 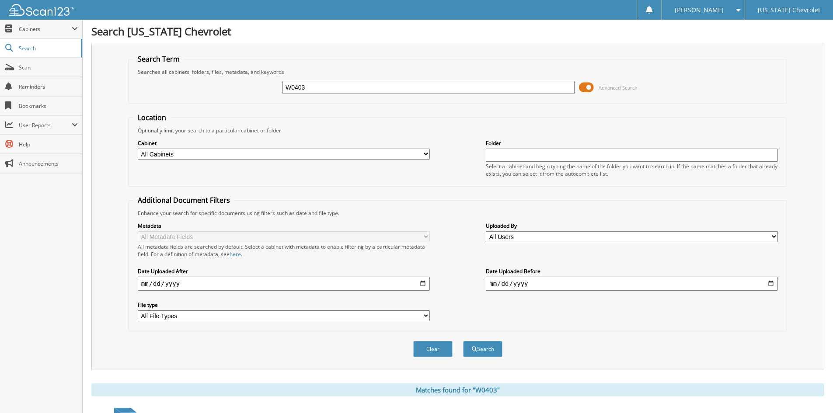 I want to click on label: Uploaded By, so click(x=632, y=226).